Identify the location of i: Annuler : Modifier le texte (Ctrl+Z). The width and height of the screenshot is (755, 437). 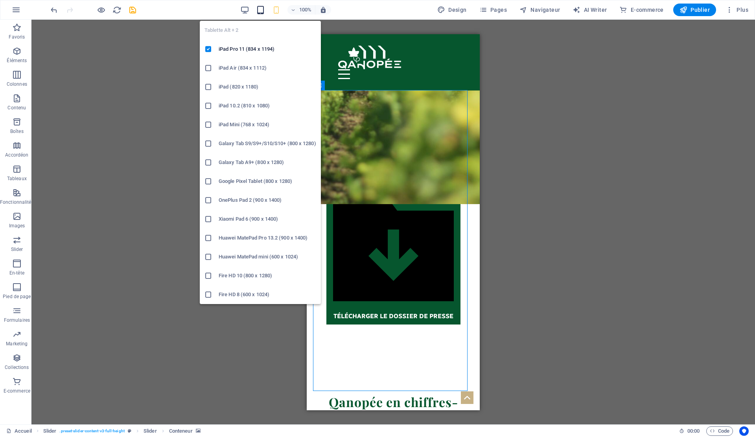
(54, 10).